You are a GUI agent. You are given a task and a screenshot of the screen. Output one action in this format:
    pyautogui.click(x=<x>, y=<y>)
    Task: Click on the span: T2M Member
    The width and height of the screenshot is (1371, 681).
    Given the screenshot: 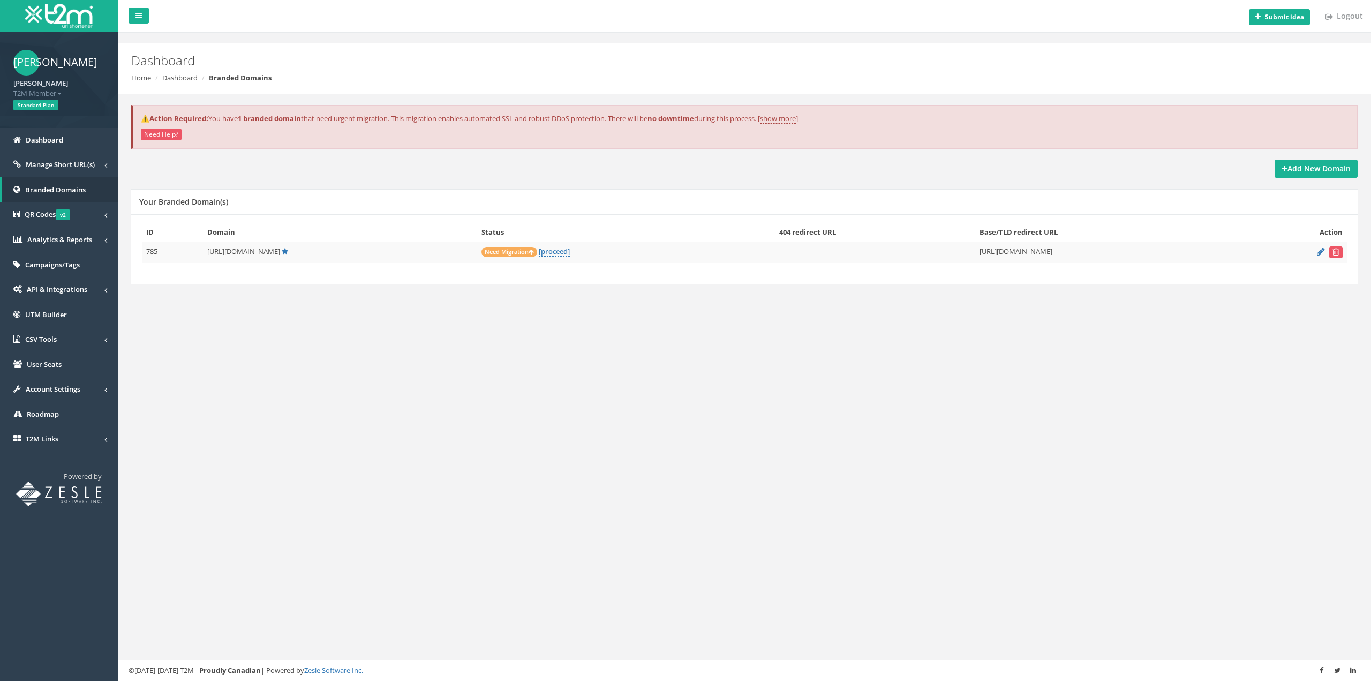 What is the action you would take?
    pyautogui.click(x=59, y=93)
    